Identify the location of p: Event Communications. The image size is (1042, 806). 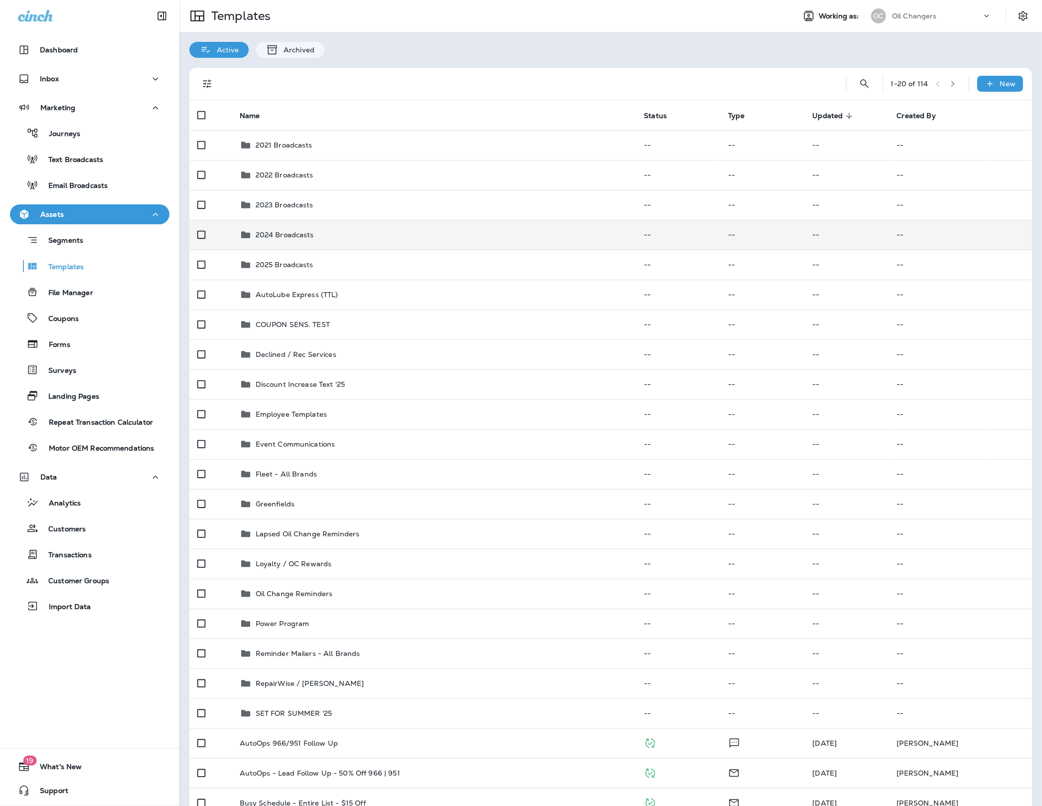
(295, 444).